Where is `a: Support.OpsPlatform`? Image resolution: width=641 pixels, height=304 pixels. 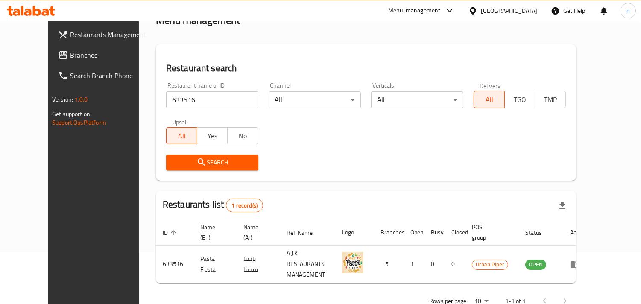
a: Support.OpsPlatform is located at coordinates (79, 123).